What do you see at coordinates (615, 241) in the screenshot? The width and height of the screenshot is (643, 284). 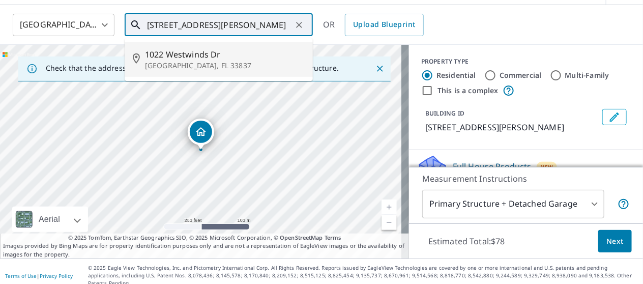 I see `button: Next` at bounding box center [615, 241].